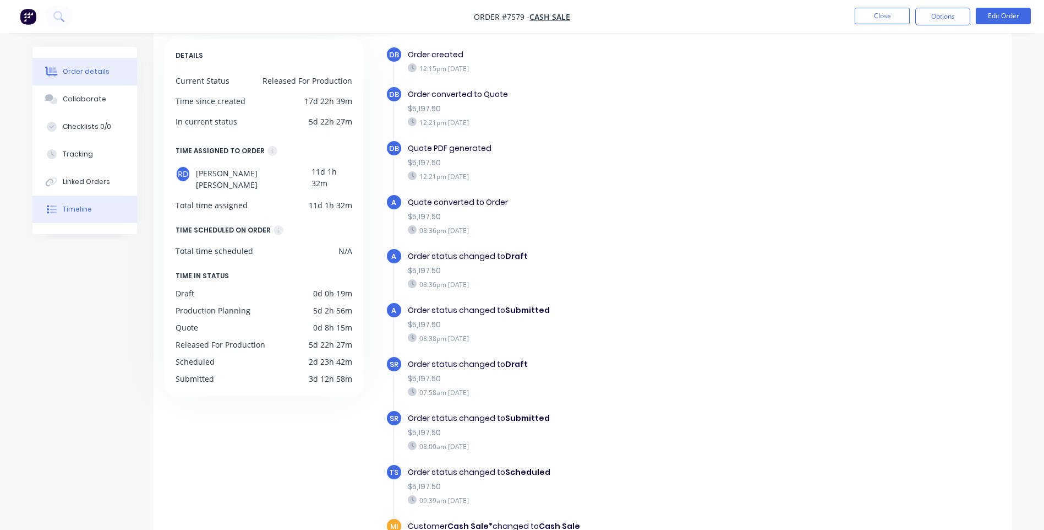  What do you see at coordinates (502, 17) in the screenshot?
I see `span: Order #7579 -` at bounding box center [502, 17].